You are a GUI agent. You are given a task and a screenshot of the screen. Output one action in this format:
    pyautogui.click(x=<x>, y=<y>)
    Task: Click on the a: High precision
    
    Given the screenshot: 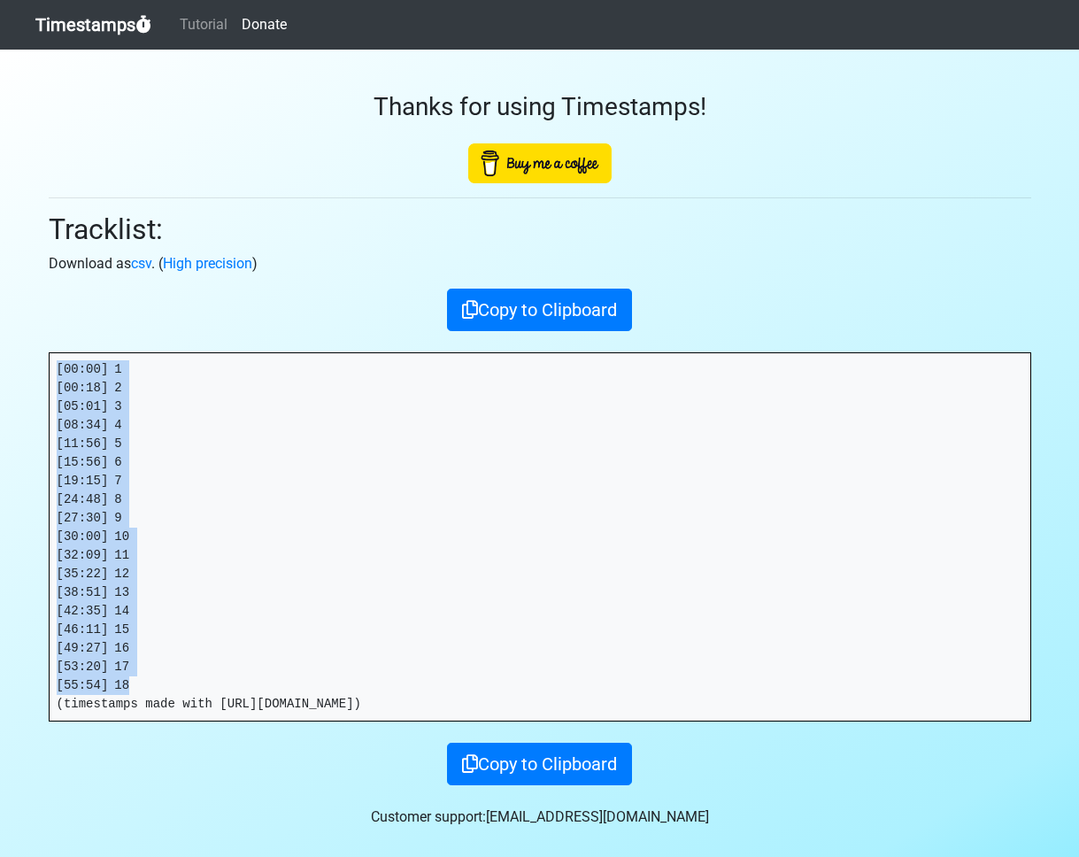 What is the action you would take?
    pyautogui.click(x=207, y=263)
    